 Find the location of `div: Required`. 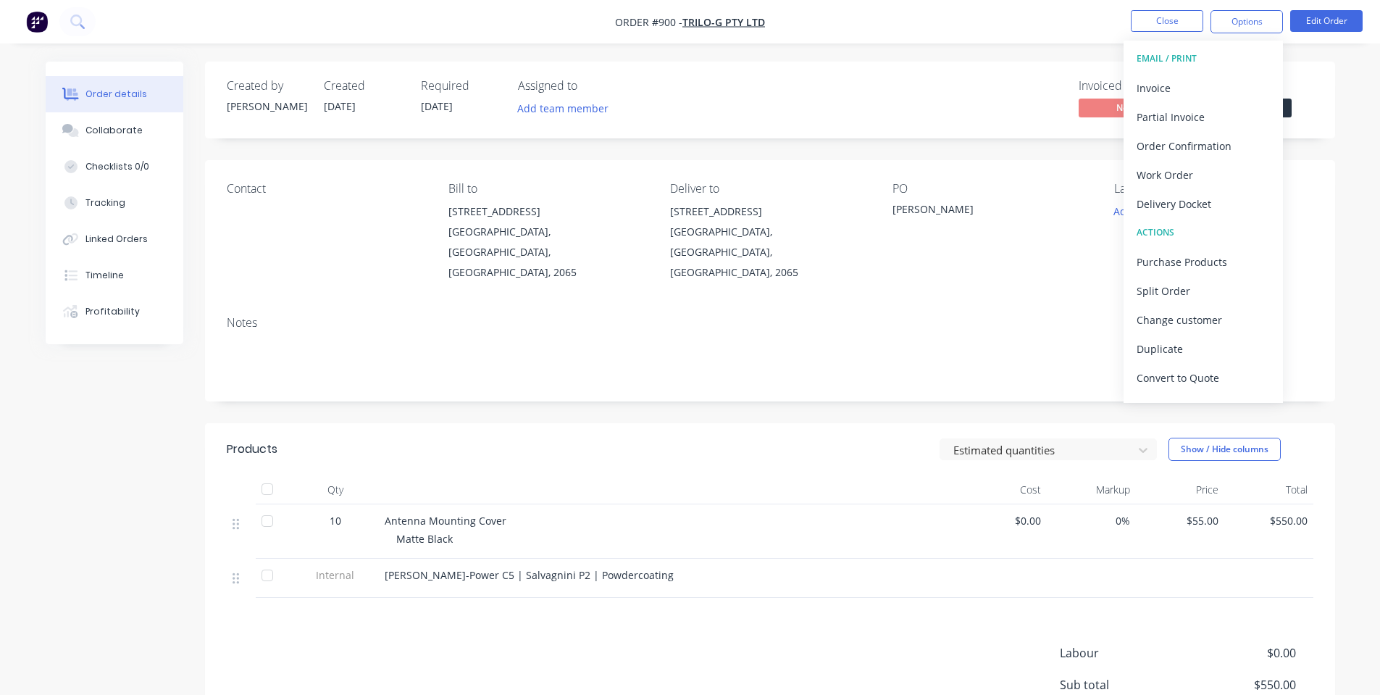

div: Required is located at coordinates (461, 85).